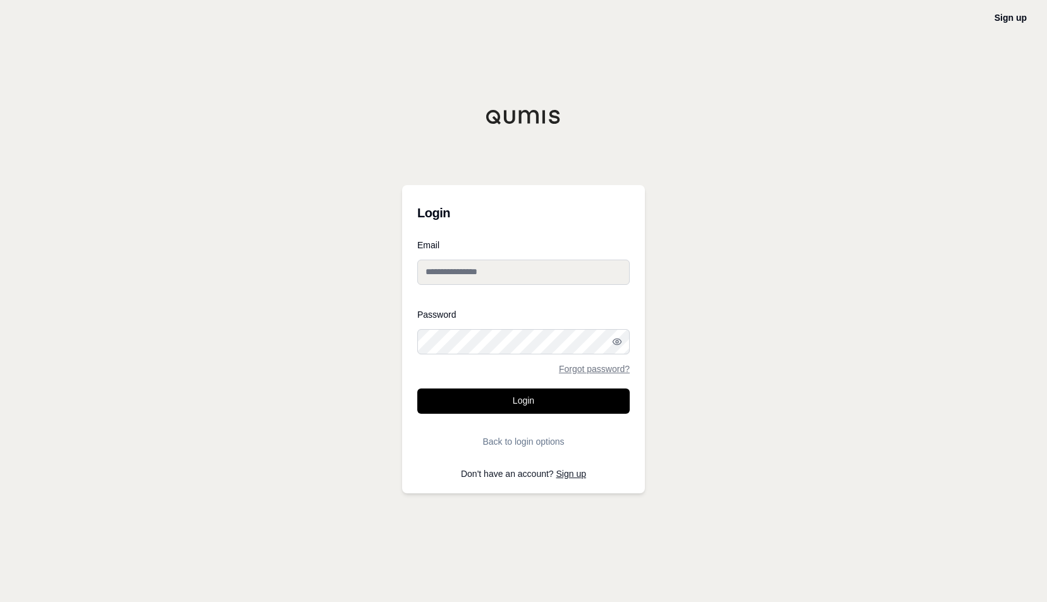 This screenshot has width=1047, height=602. I want to click on img: Qumis, so click(523, 117).